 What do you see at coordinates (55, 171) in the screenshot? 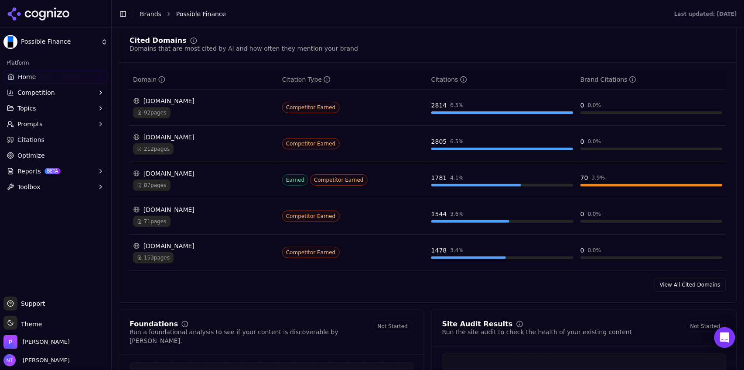
I see `button: ReportsBETA` at bounding box center [55, 171].